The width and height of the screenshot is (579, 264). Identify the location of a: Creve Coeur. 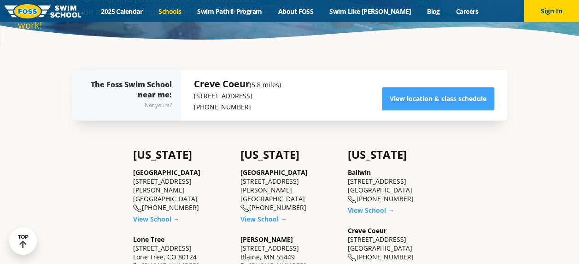
(367, 230).